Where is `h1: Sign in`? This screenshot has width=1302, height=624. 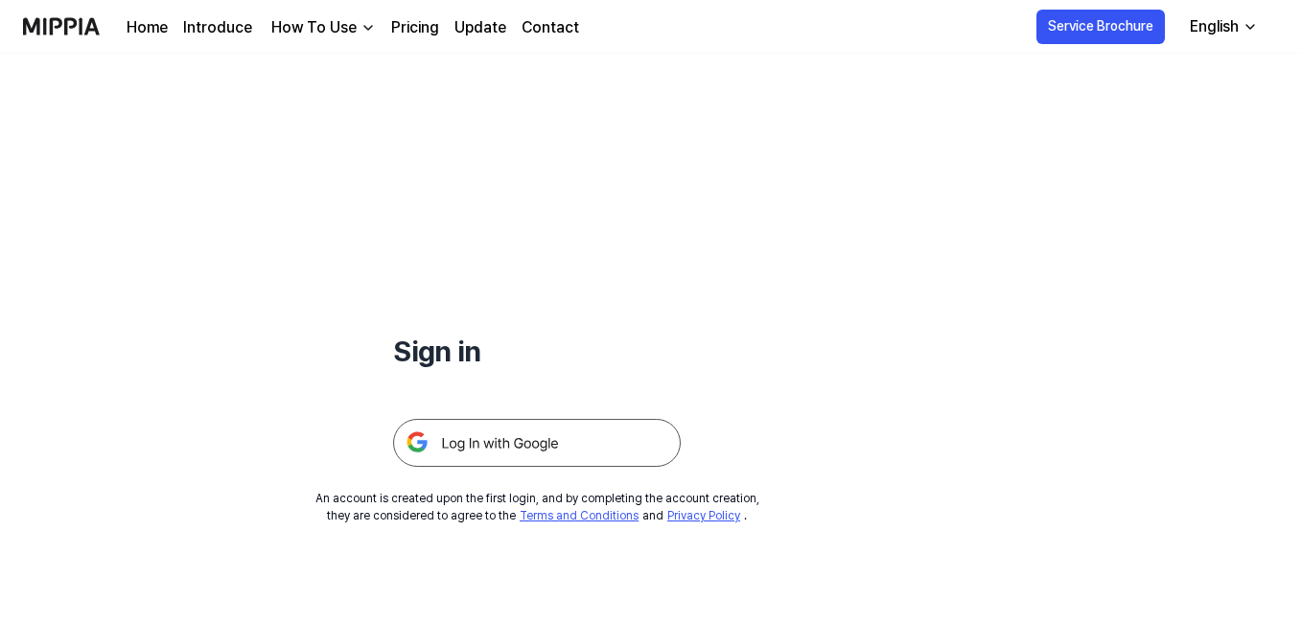 h1: Sign in is located at coordinates (537, 351).